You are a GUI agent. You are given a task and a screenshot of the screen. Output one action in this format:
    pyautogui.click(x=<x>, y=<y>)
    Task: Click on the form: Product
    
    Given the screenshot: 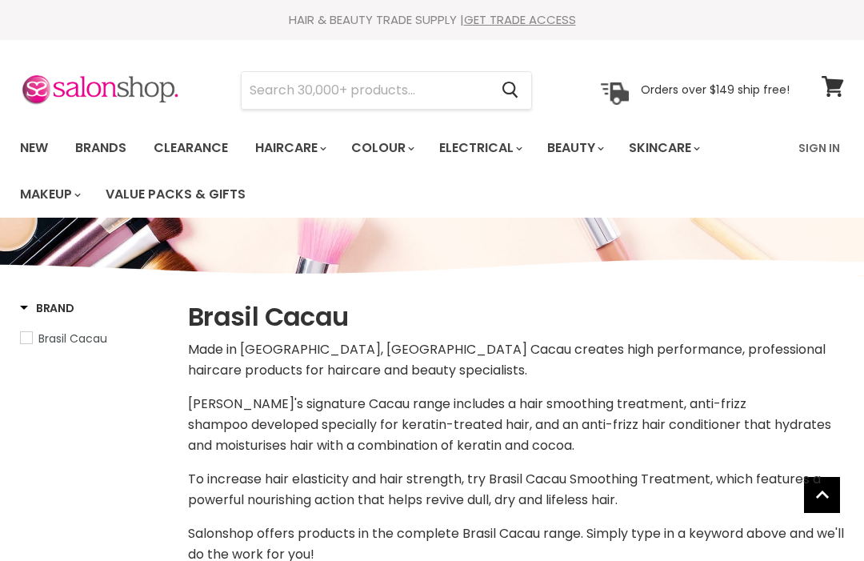 What is the action you would take?
    pyautogui.click(x=386, y=90)
    